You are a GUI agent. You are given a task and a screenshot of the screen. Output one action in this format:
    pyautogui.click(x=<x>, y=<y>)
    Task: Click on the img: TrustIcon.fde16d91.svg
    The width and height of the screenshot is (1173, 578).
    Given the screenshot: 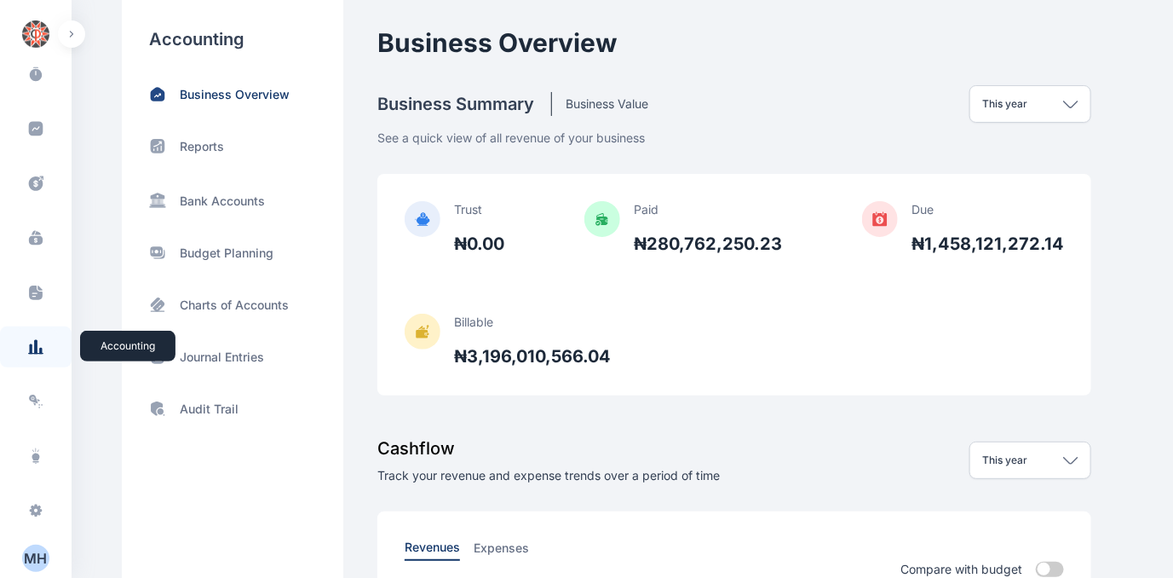 What is the action you would take?
    pyautogui.click(x=423, y=219)
    